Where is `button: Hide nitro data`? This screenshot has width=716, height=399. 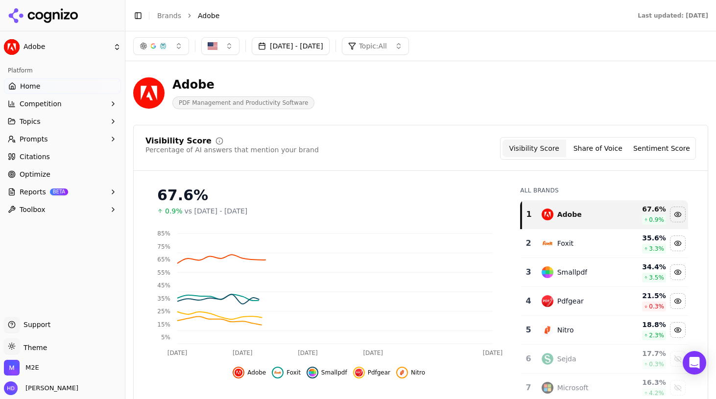
button: Hide nitro data is located at coordinates (410, 373).